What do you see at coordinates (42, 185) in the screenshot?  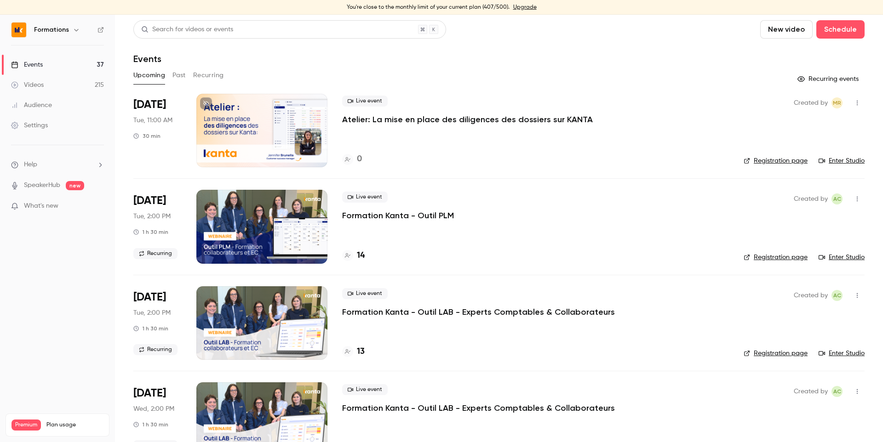 I see `a: SpeakerHub` at bounding box center [42, 185].